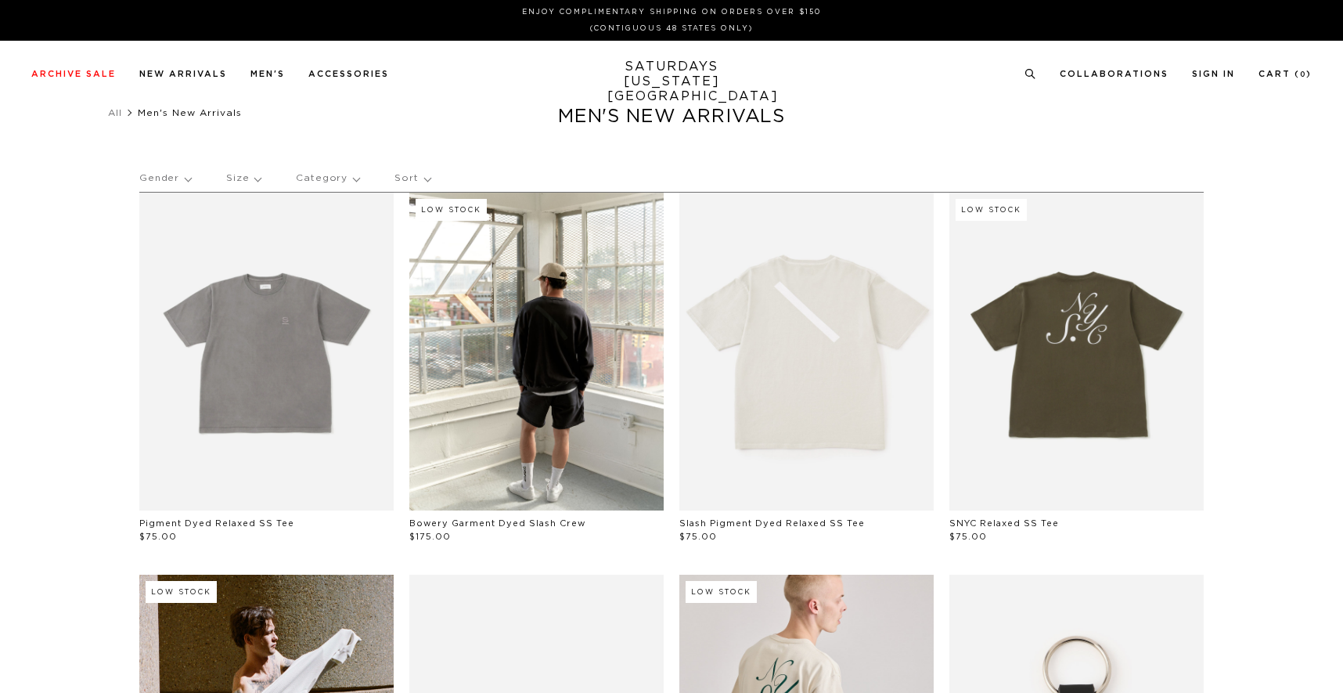 The height and width of the screenshot is (693, 1343). What do you see at coordinates (671, 12) in the screenshot?
I see `p: Enjoy Complimentary Shipping on Orders Over $150` at bounding box center [671, 12].